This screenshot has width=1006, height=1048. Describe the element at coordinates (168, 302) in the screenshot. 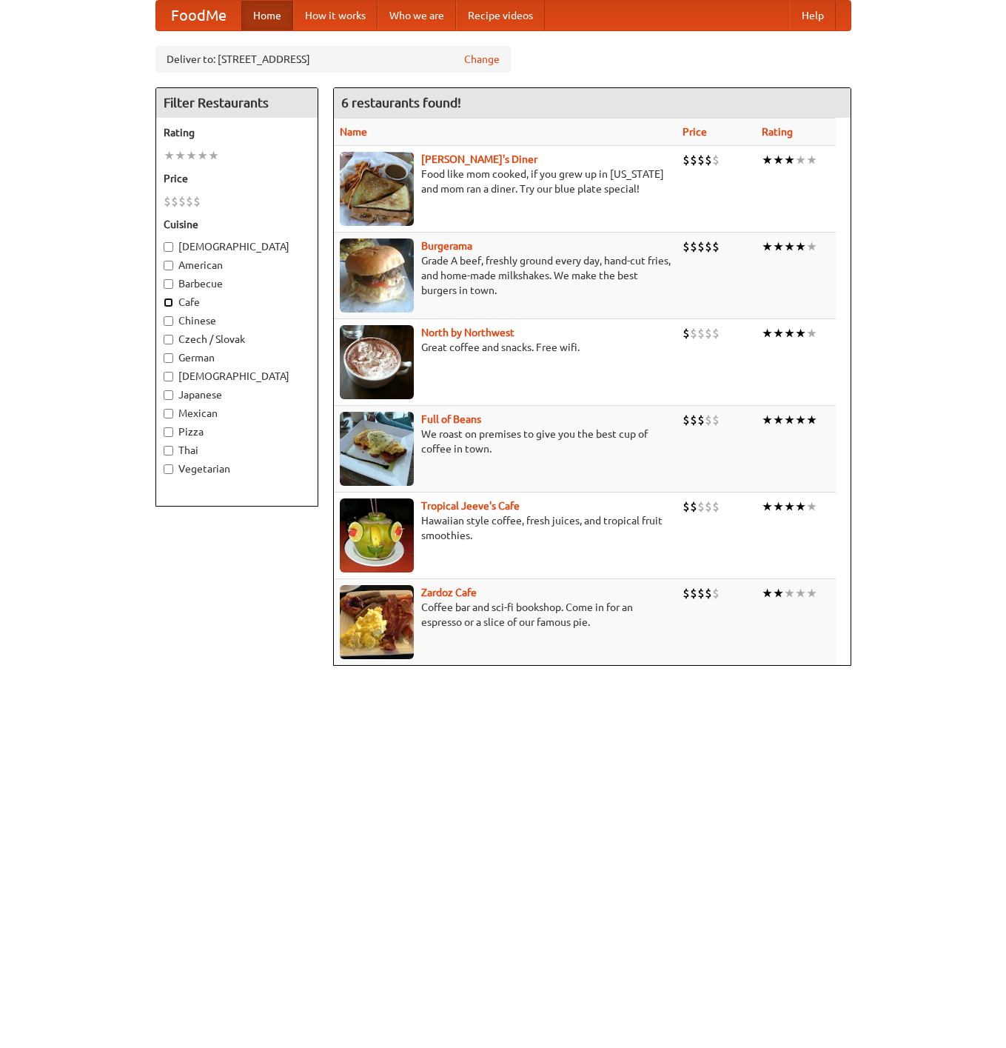

I see `input: Cafe` at that location.